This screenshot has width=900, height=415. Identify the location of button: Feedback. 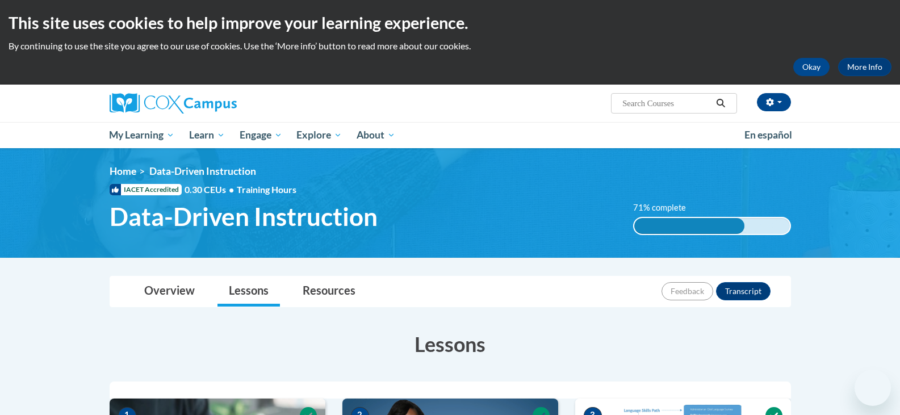
(687, 291).